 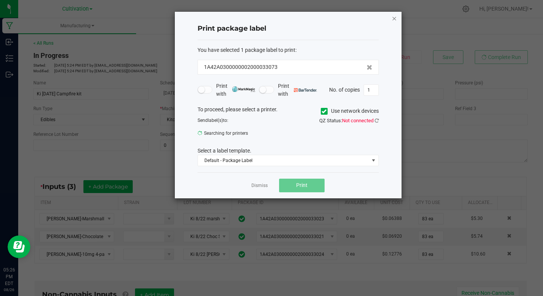 What do you see at coordinates (288, 29) in the screenshot?
I see `h4: Print package label` at bounding box center [288, 29].